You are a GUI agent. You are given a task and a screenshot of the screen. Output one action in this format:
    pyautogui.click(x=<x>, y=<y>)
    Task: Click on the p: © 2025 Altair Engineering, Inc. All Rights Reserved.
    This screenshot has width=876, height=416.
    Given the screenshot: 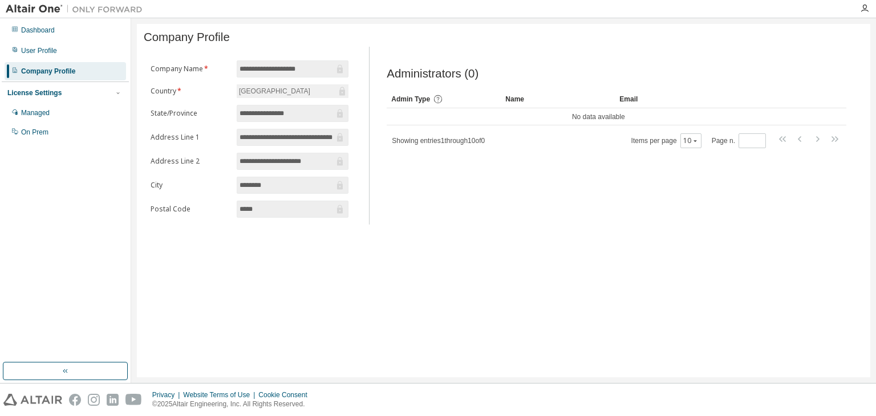 What is the action you would take?
    pyautogui.click(x=233, y=404)
    